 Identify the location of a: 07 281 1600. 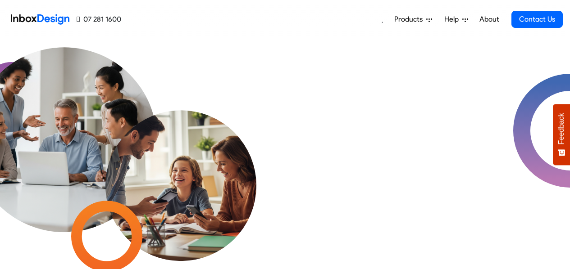
(99, 19).